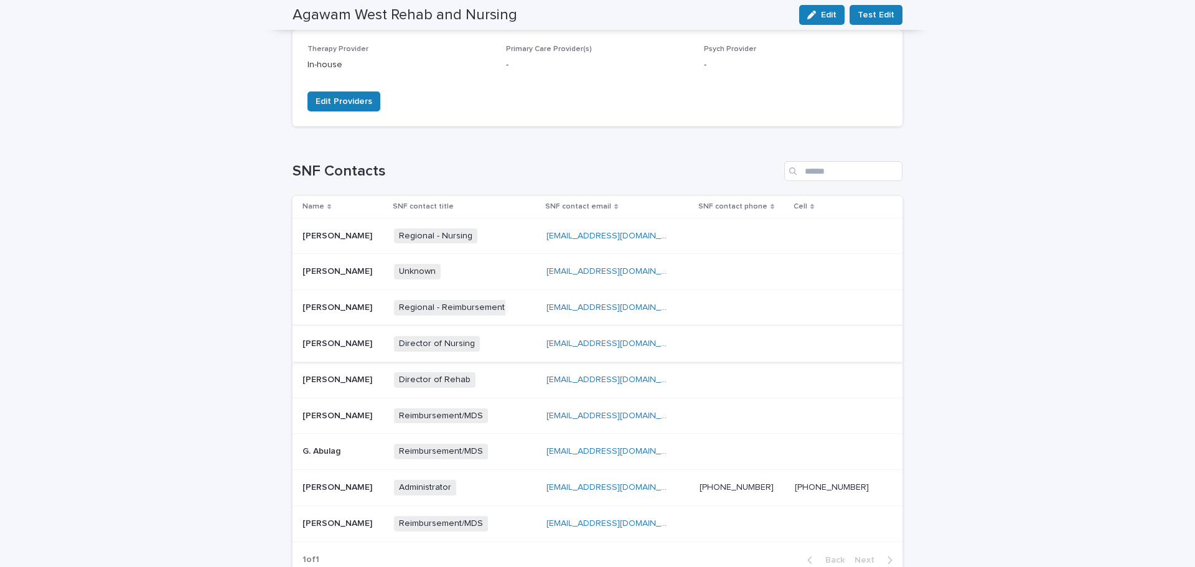 The image size is (1195, 567). I want to click on span: Director of Rehab, so click(434, 380).